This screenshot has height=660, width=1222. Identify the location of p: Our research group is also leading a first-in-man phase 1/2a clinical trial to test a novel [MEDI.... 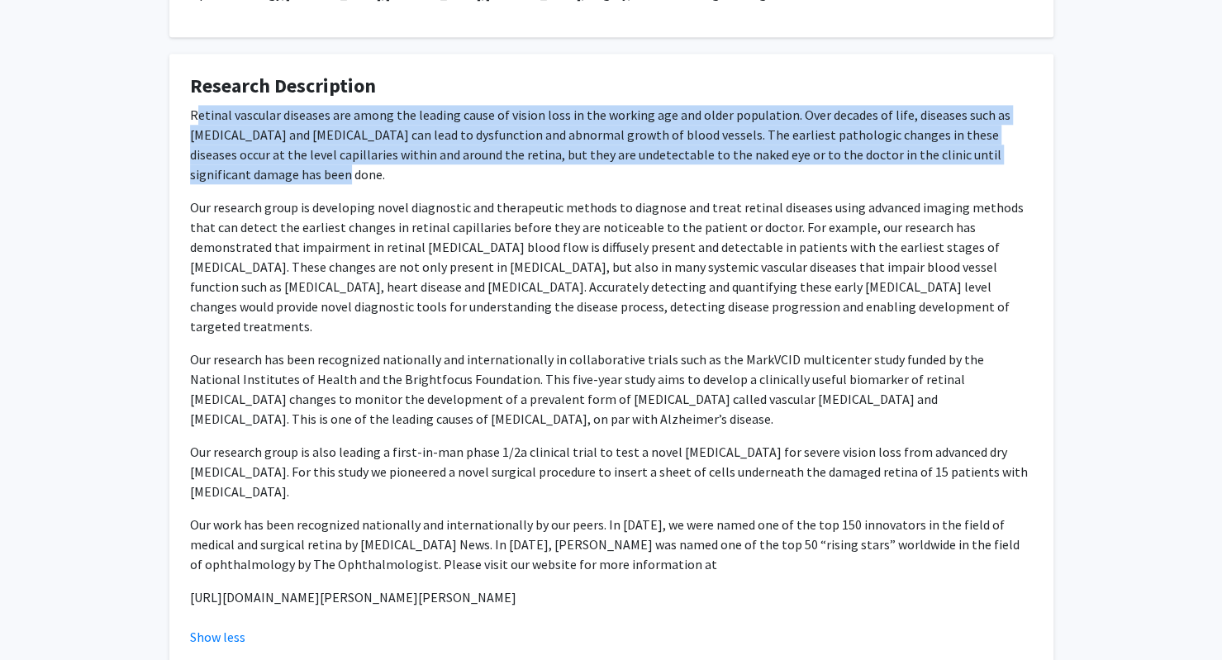
(611, 472).